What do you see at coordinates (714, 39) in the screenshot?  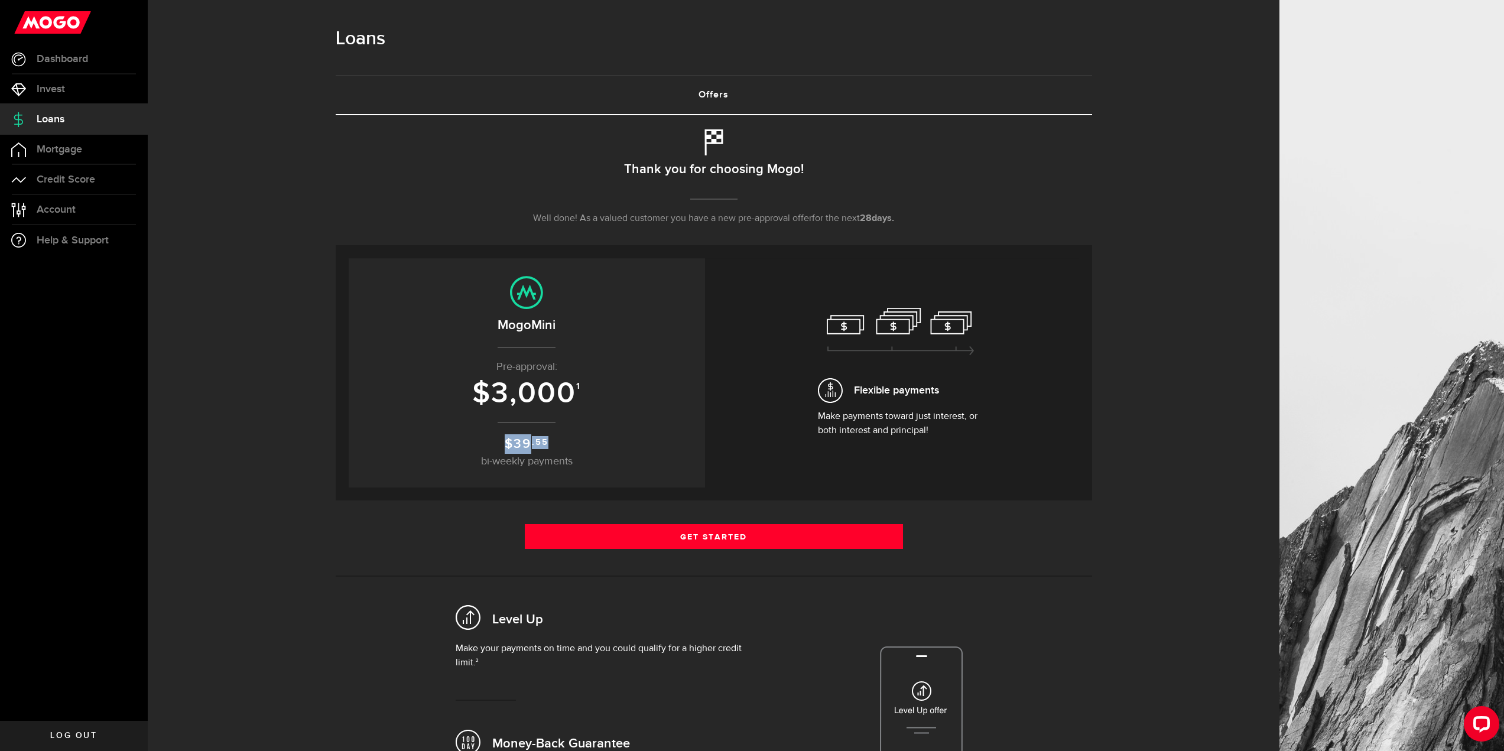 I see `h1: Loans` at bounding box center [714, 39].